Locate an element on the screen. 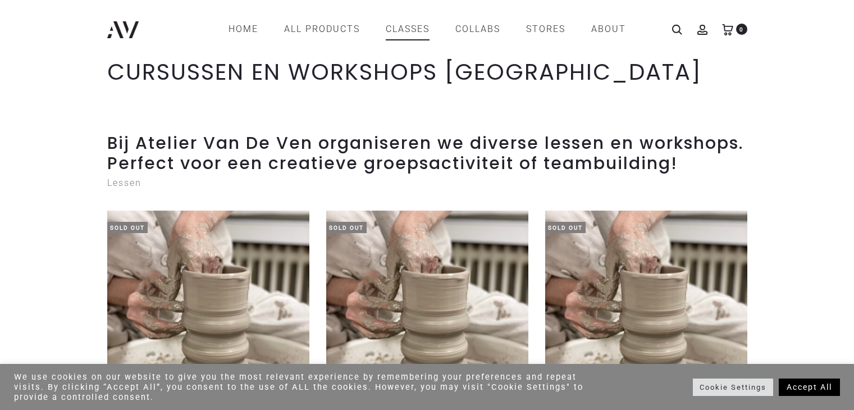 This screenshot has width=854, height=410. span: 0 is located at coordinates (742, 29).